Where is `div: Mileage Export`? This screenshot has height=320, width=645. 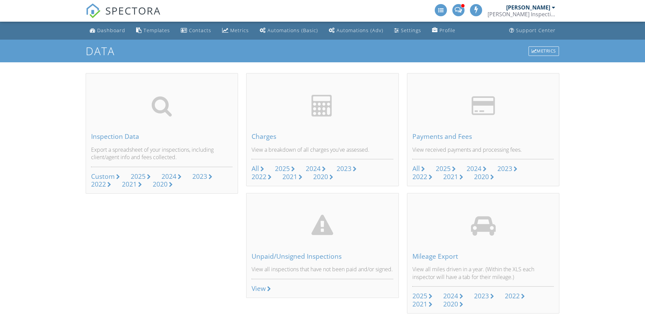 div: Mileage Export is located at coordinates (483, 256).